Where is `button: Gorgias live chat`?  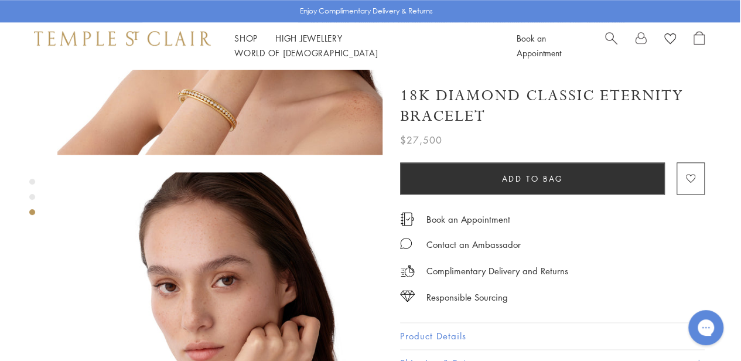 button: Gorgias live chat is located at coordinates (23, 22).